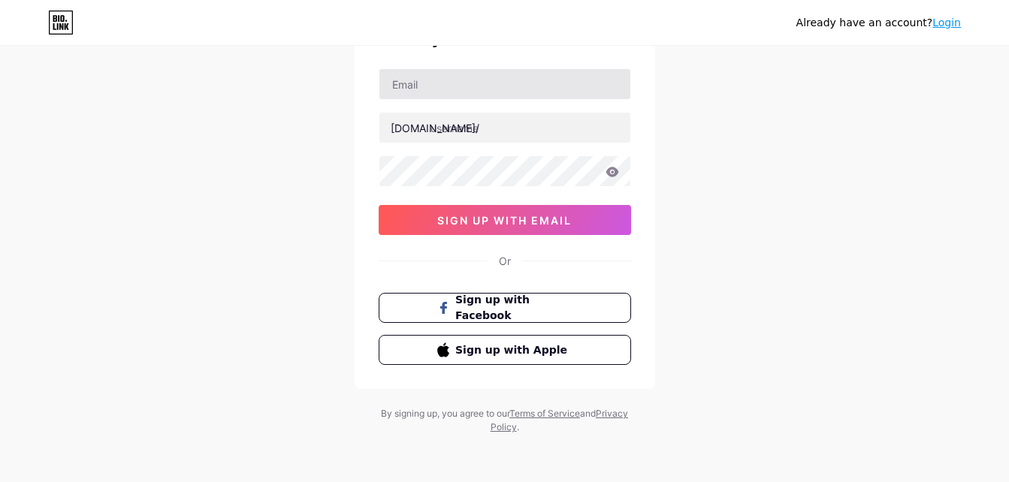 This screenshot has width=1009, height=482. What do you see at coordinates (505, 350) in the screenshot?
I see `button: Sign up with Apple` at bounding box center [505, 350].